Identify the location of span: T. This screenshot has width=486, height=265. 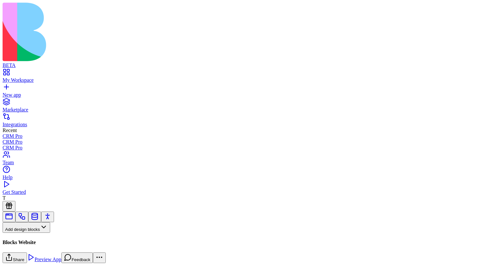
(4, 197).